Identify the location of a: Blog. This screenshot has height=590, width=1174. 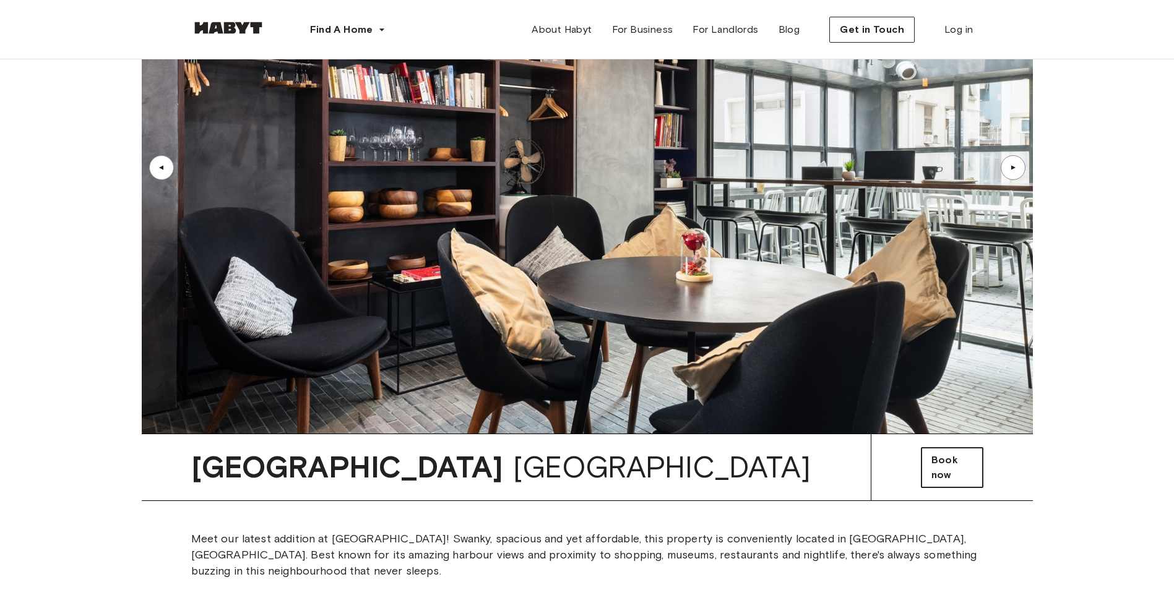
(789, 30).